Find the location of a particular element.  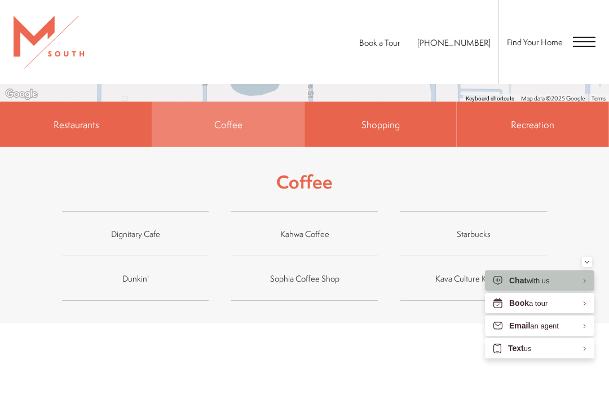

p: Coffee is located at coordinates (305, 182).